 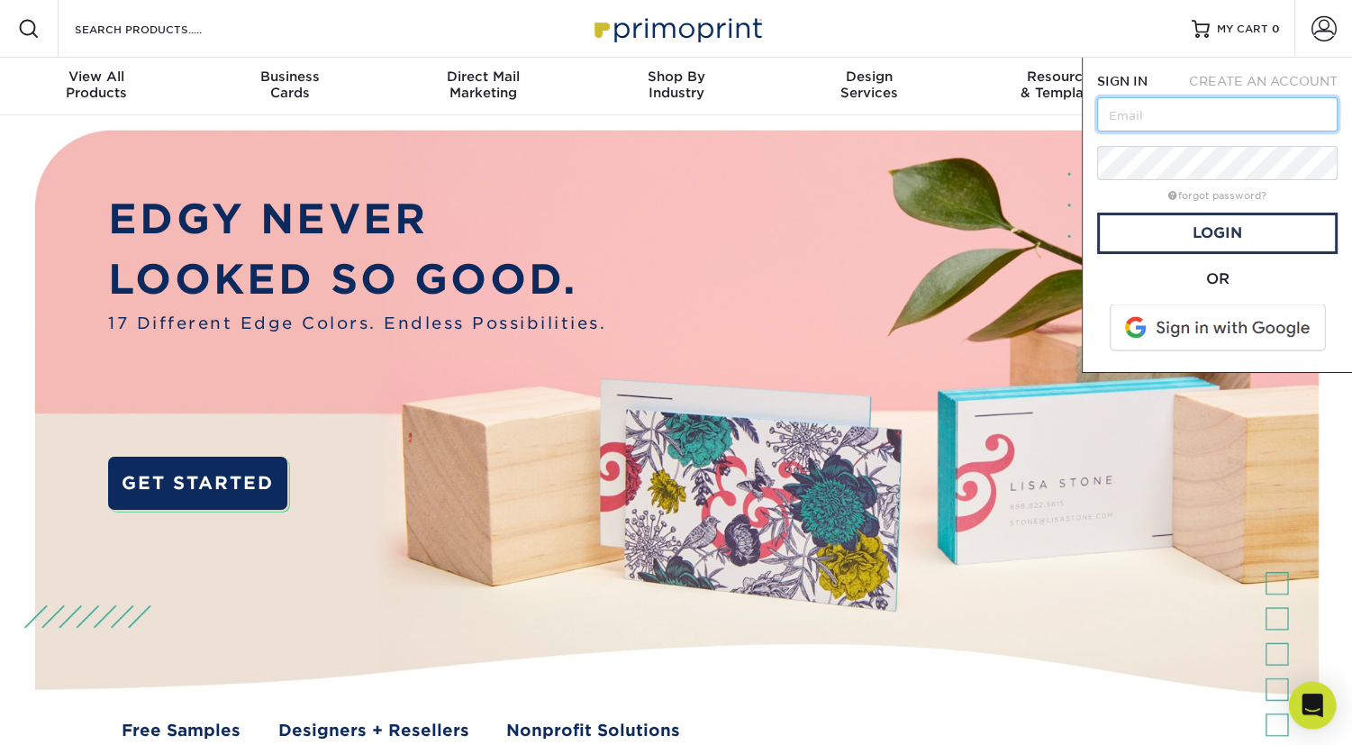 What do you see at coordinates (593, 730) in the screenshot?
I see `a: Nonprofit Solutions` at bounding box center [593, 730].